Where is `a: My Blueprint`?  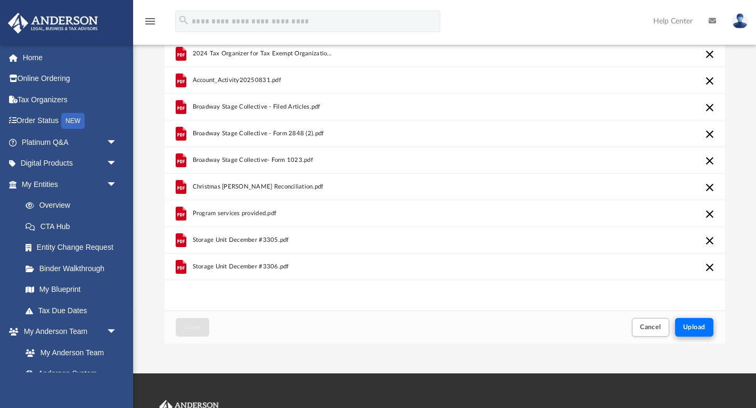
a: My Blueprint is located at coordinates (71, 290).